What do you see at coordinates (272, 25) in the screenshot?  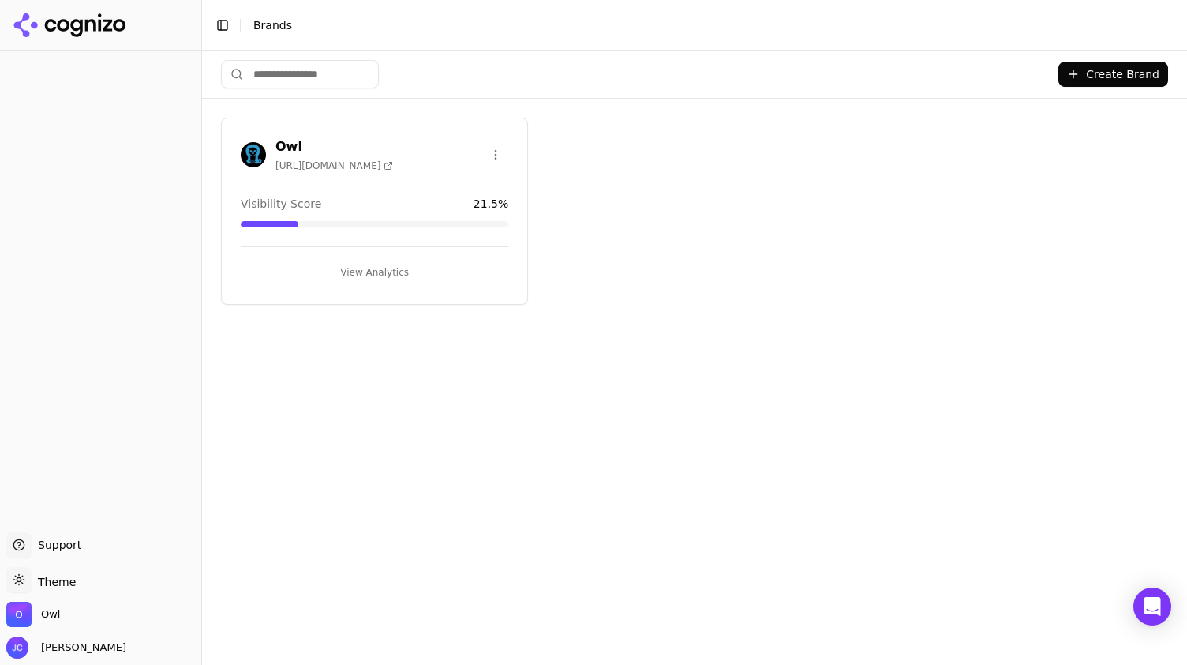 I see `span: Brands` at bounding box center [272, 25].